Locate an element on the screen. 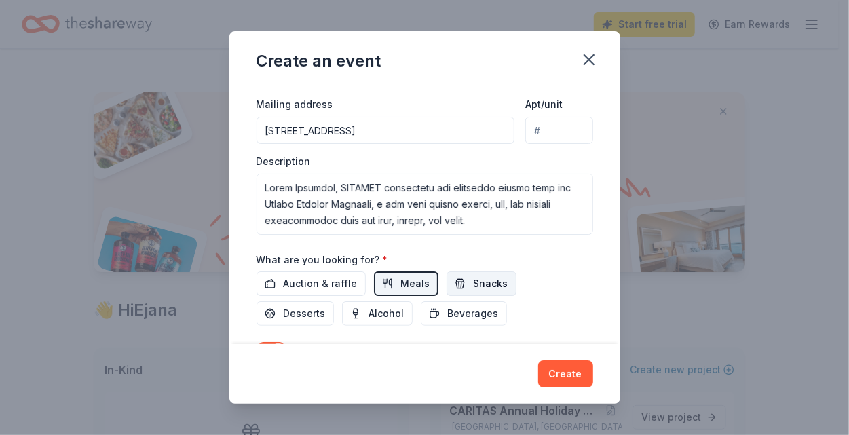  input: Enter a US address is located at coordinates (385, 130).